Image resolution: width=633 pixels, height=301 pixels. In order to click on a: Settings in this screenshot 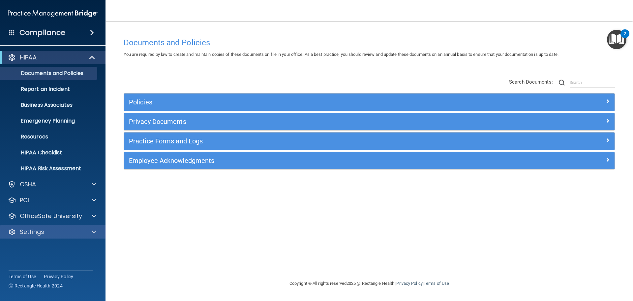, I will do `click(52, 232)`.